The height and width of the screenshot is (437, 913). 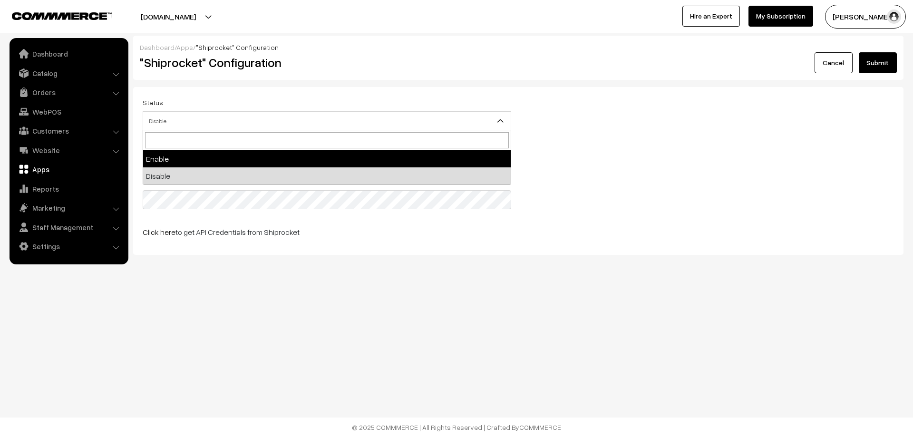 What do you see at coordinates (327, 176) in the screenshot?
I see `li: Disable` at bounding box center [327, 176].